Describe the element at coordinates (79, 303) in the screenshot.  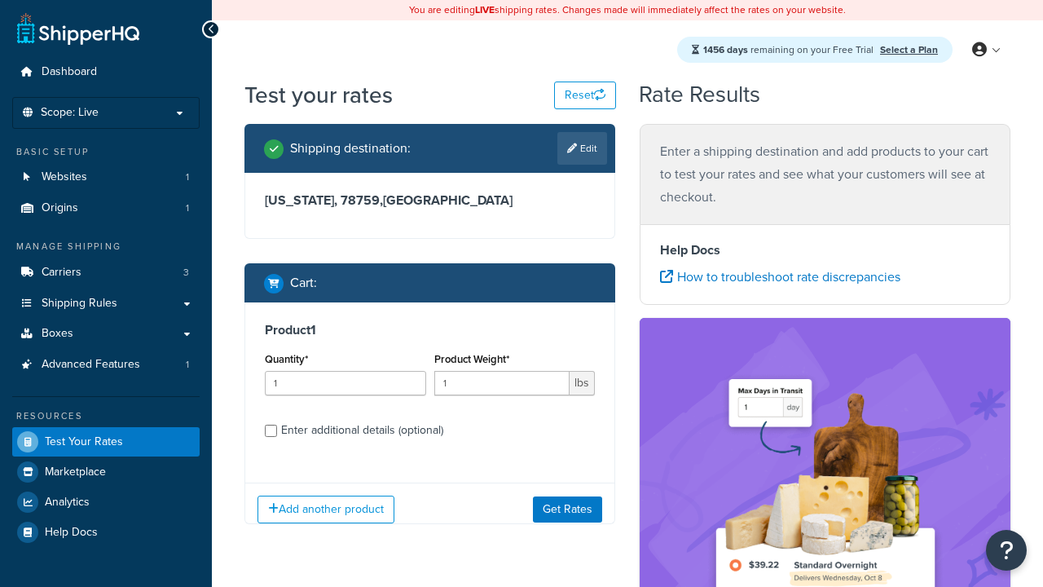
I see `span: Shipping Rules` at that location.